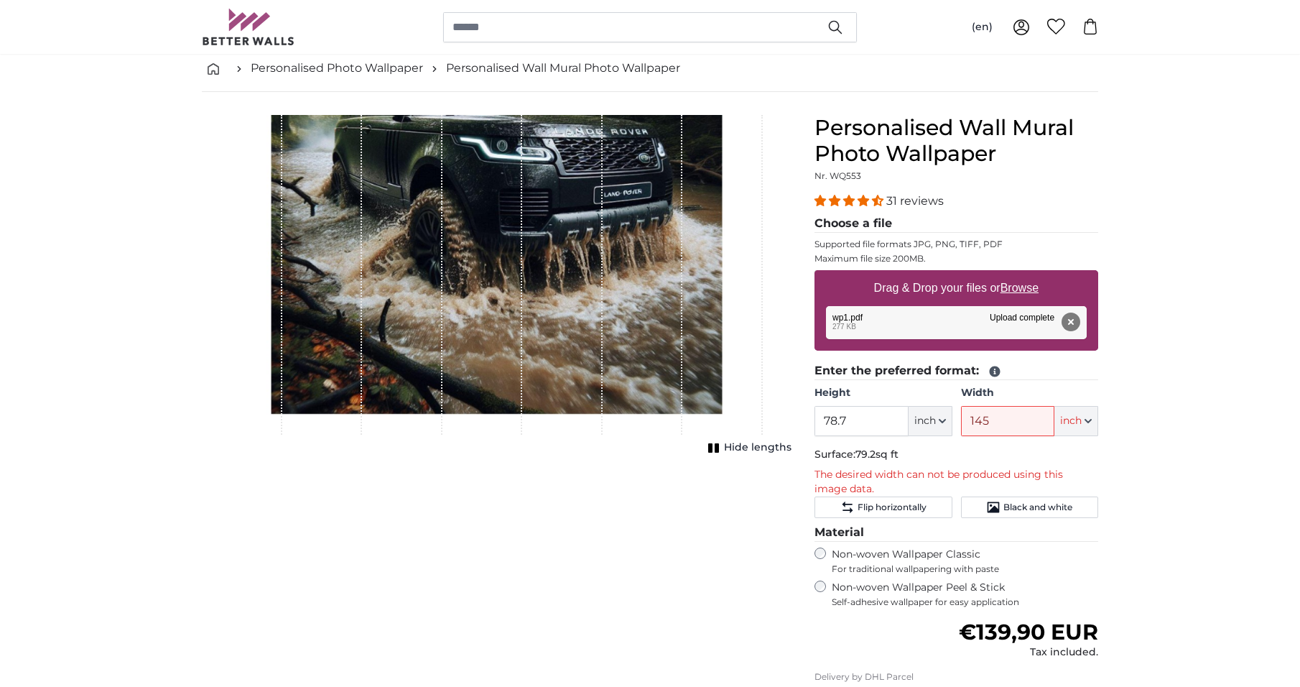  I want to click on p: Maximum file size 200MB., so click(956, 259).